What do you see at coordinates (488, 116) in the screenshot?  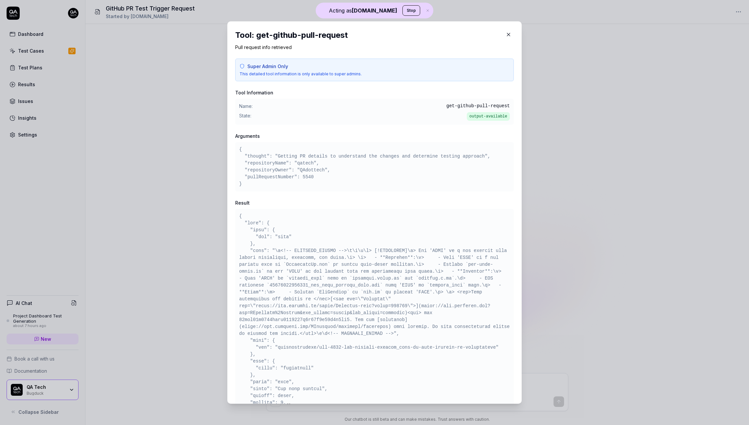 I see `span: output-available` at bounding box center [488, 116].